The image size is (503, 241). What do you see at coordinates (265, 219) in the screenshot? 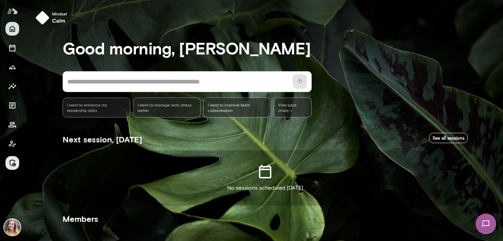
I see `h5: Members` at bounding box center [265, 219].